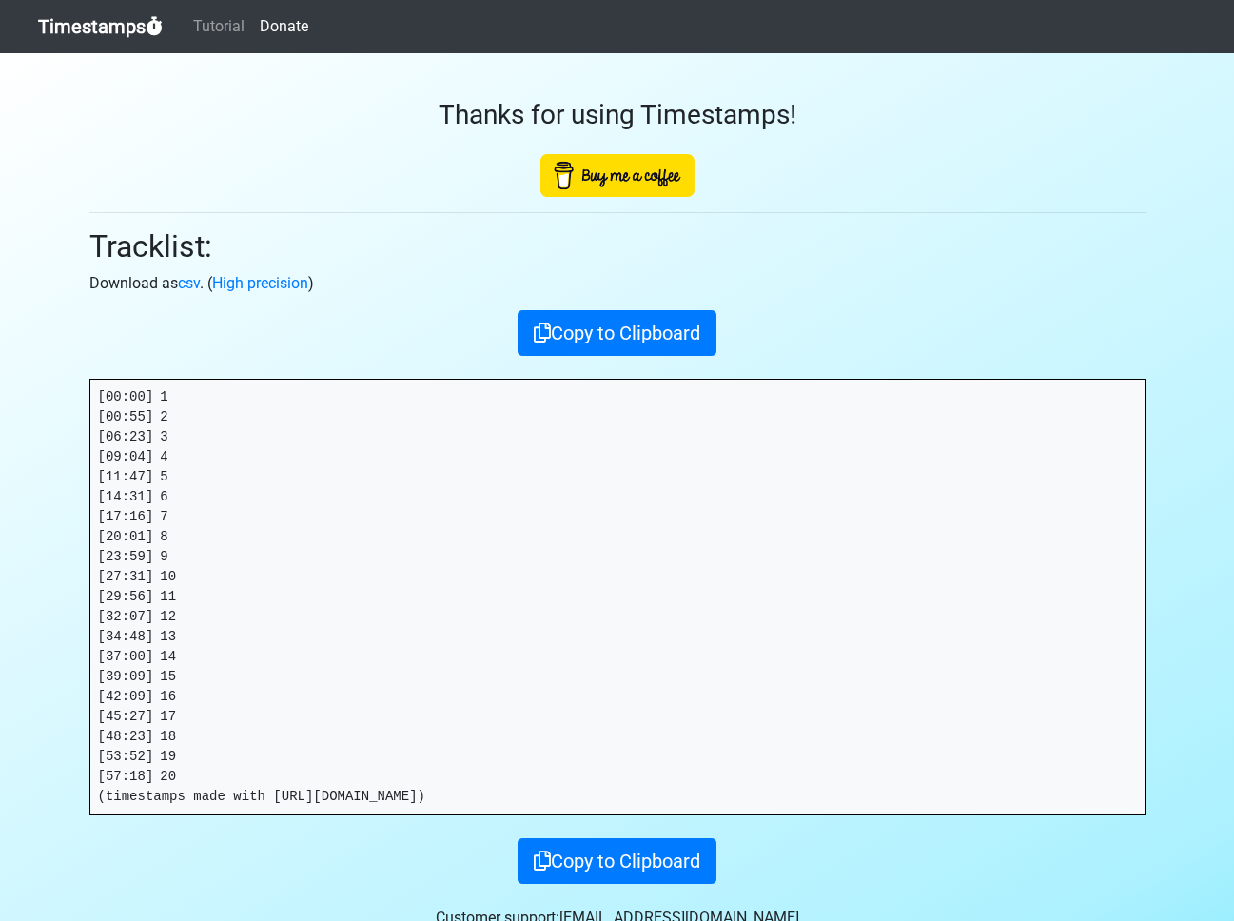 This screenshot has width=1234, height=921. Describe the element at coordinates (219, 27) in the screenshot. I see `a: Tutorial` at that location.